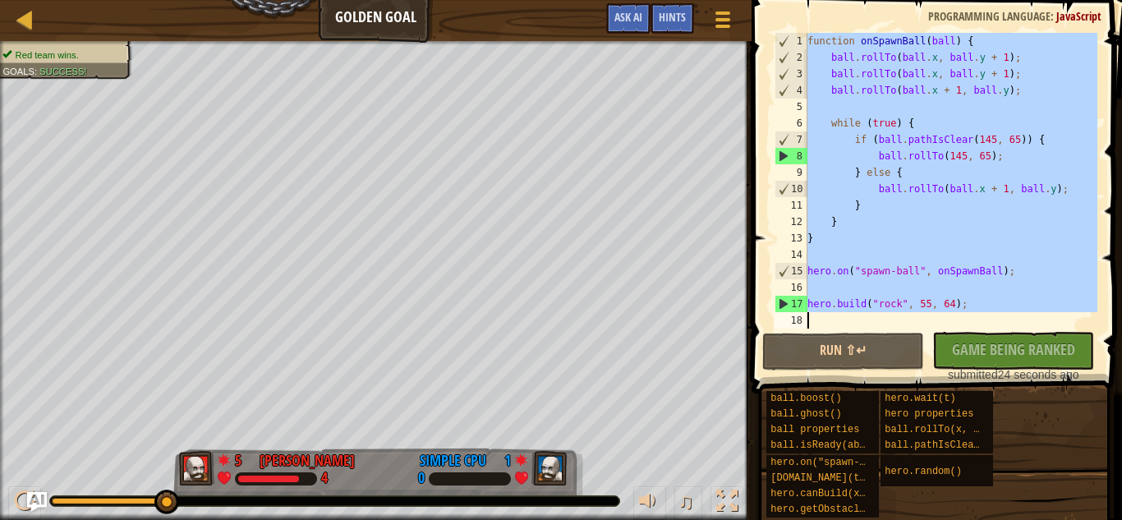  I want to click on div: 16, so click(791, 287).